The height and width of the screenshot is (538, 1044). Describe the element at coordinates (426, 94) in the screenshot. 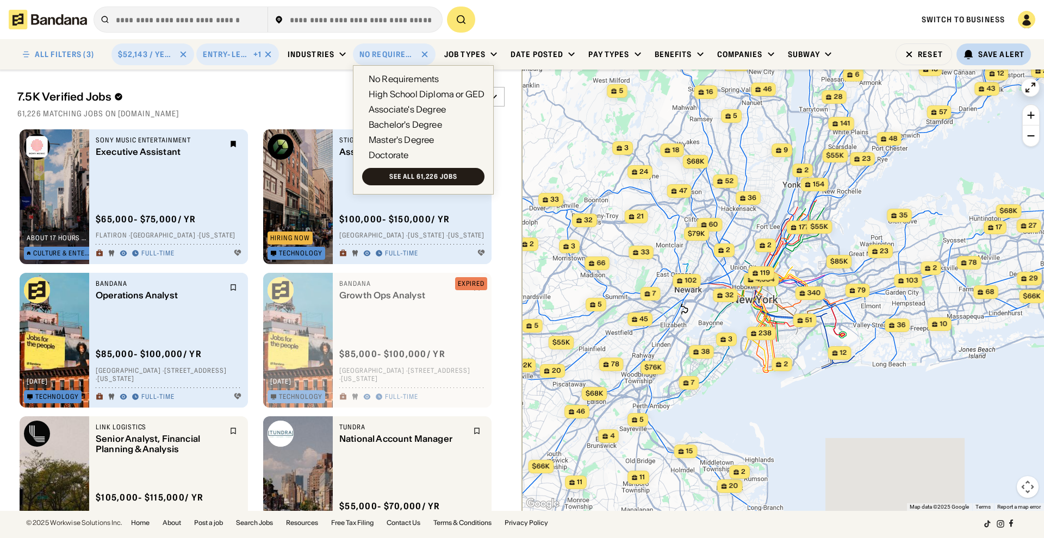

I see `div: High School Diploma or GED` at that location.